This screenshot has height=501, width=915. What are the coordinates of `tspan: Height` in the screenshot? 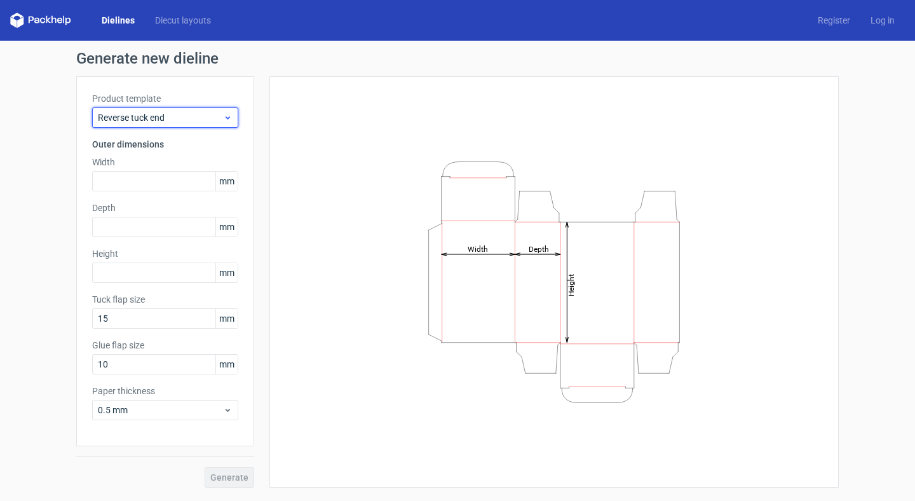 It's located at (571, 284).